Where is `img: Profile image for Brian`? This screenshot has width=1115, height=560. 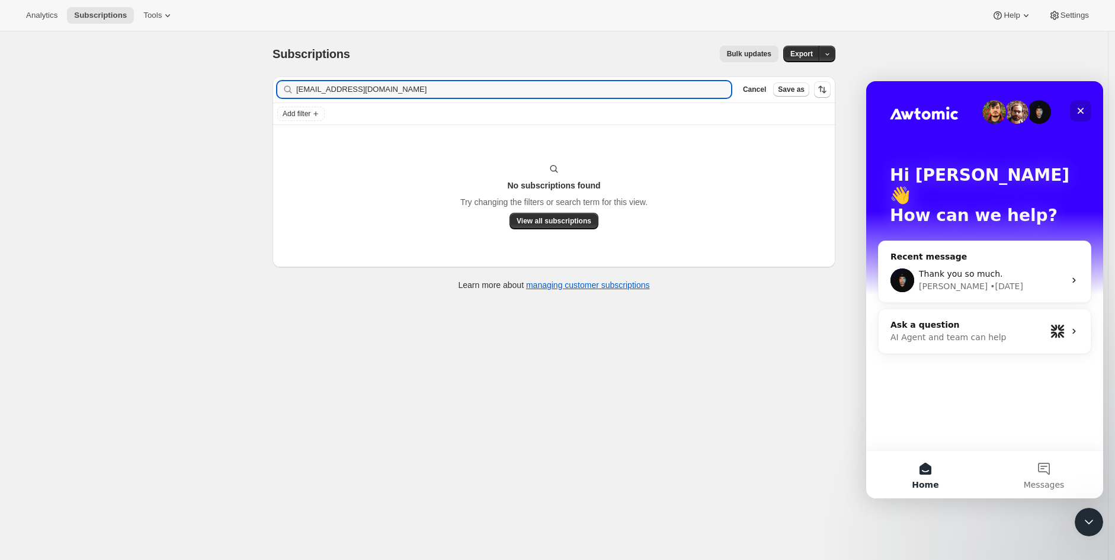
img: Profile image for Brian is located at coordinates (150, 31).